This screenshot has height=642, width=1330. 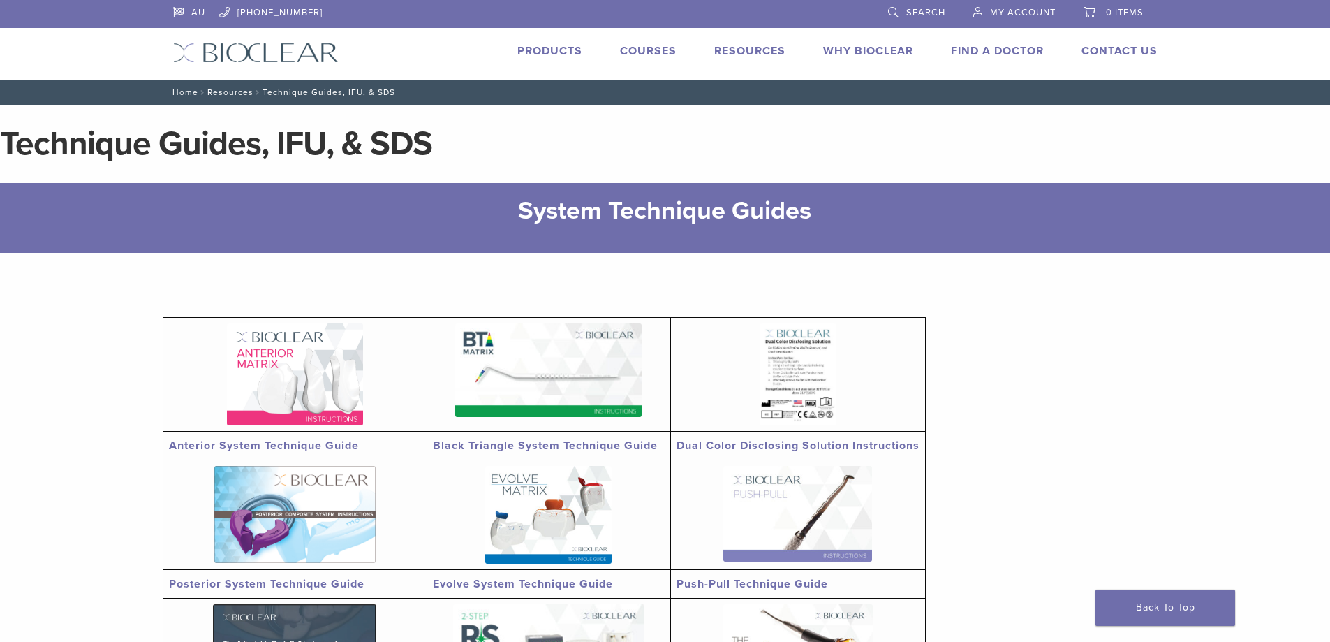 What do you see at coordinates (752, 584) in the screenshot?
I see `a: Push-Pull Technique Guide` at bounding box center [752, 584].